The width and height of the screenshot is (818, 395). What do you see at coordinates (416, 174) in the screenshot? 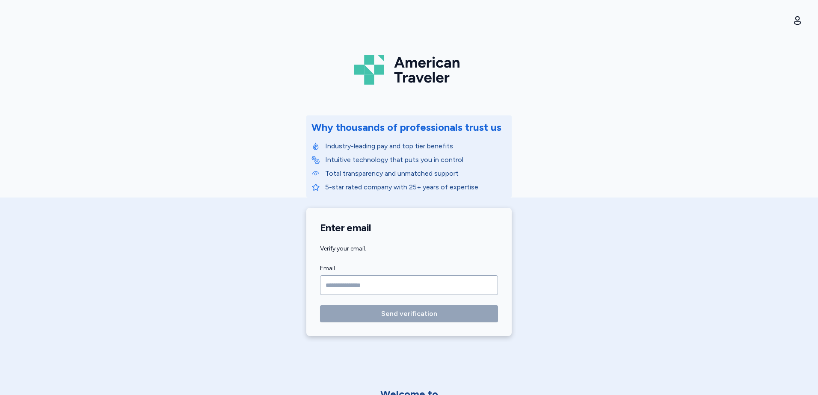
I see `p: Total transparency and unmatched support` at bounding box center [416, 174].